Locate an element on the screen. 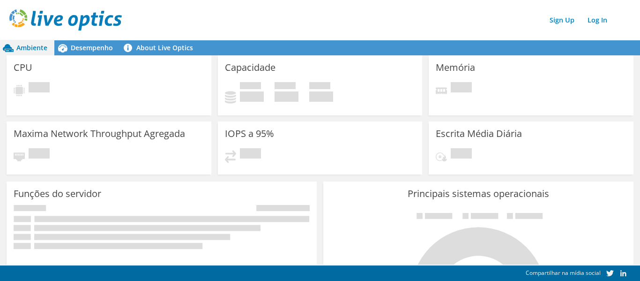 The image size is (640, 281). h3: Maxima Network Throughput Agregada is located at coordinates (99, 133).